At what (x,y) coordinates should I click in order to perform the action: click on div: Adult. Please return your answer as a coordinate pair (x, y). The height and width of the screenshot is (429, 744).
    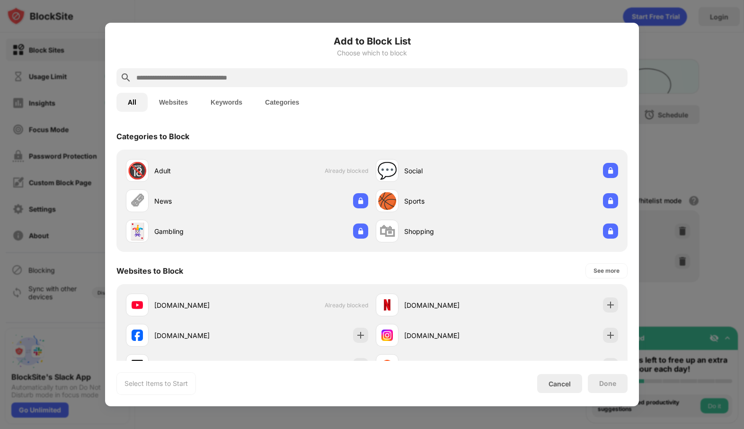
    Looking at the image, I should click on (201, 170).